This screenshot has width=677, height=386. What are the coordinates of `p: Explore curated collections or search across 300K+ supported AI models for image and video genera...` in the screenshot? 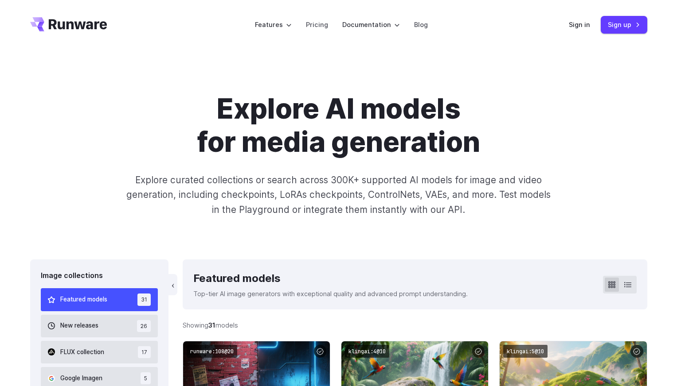 It's located at (338, 195).